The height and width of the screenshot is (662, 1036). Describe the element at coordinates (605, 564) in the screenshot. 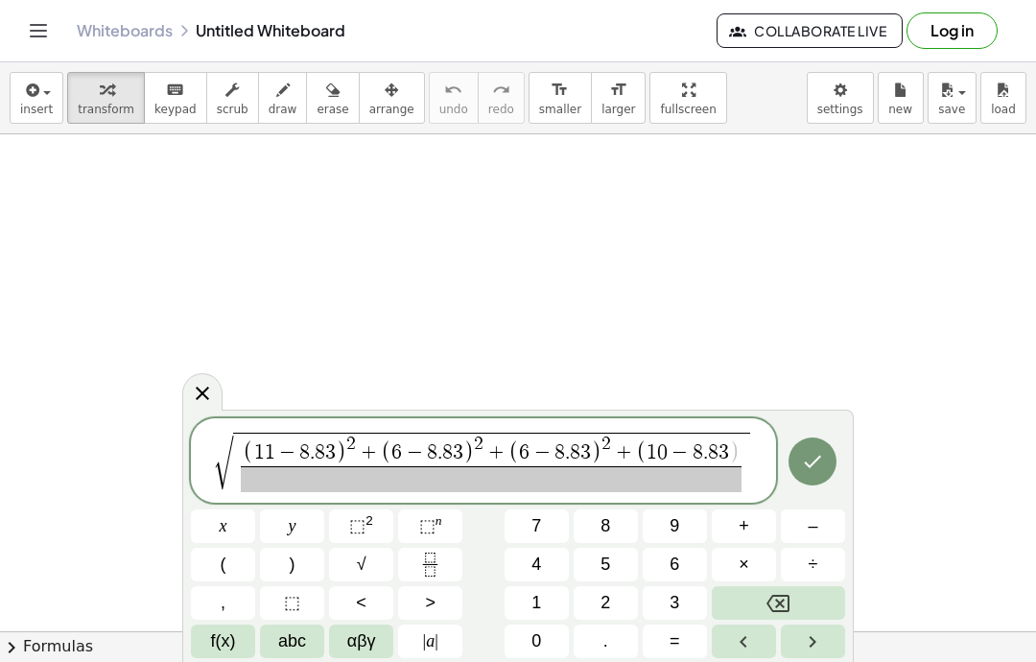

I see `button: 5` at that location.